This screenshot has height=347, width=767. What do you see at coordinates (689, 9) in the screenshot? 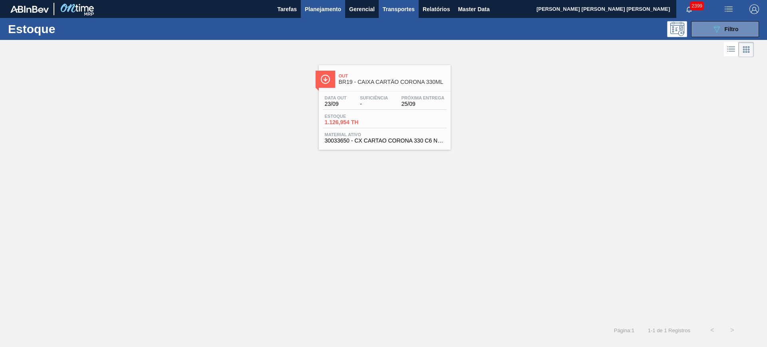
I see `button: Notificações` at bounding box center [689, 9].